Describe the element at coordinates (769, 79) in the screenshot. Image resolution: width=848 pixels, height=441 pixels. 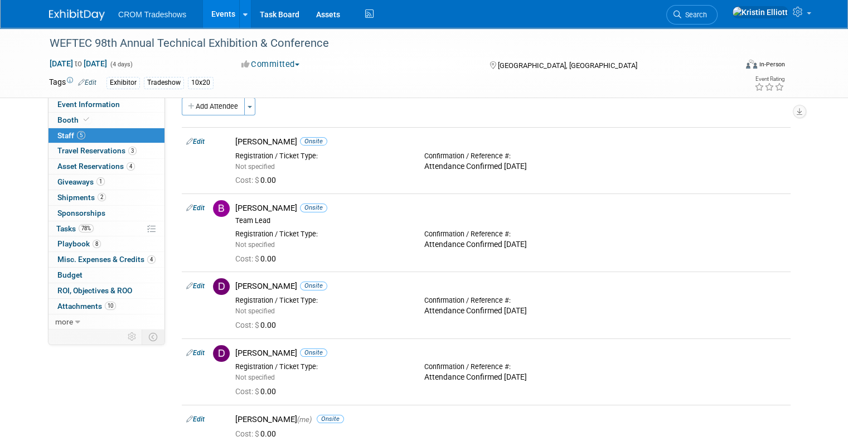
I see `div: Event Rating` at that location.